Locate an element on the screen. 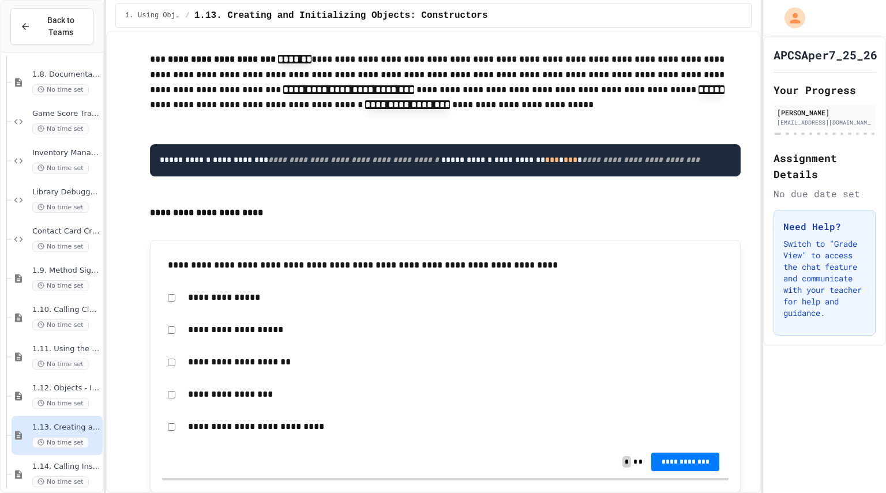 The height and width of the screenshot is (493, 886). div: No due date set is located at coordinates (824, 194).